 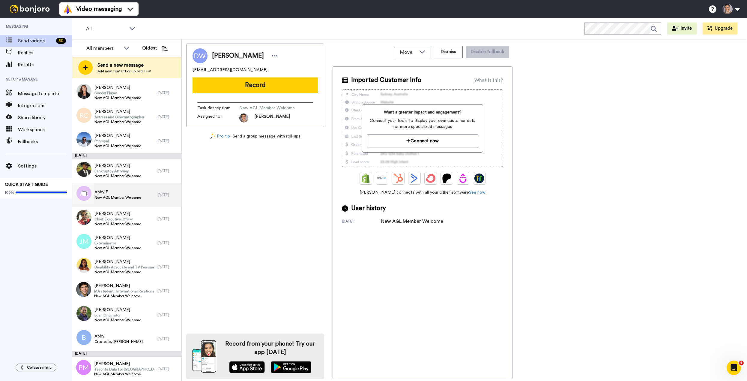 What do you see at coordinates (84, 115) in the screenshot?
I see `img: rc.png` at bounding box center [84, 115].